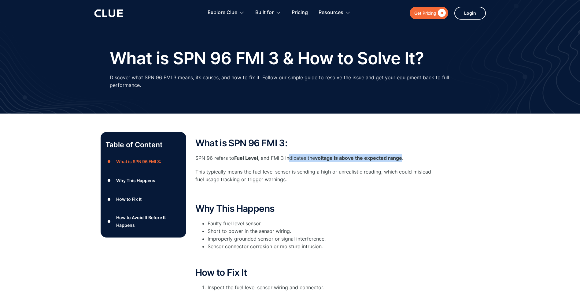 The height and width of the screenshot is (292, 580). What do you see at coordinates (318, 272) in the screenshot?
I see `h2: How to Fix It` at bounding box center [318, 272].